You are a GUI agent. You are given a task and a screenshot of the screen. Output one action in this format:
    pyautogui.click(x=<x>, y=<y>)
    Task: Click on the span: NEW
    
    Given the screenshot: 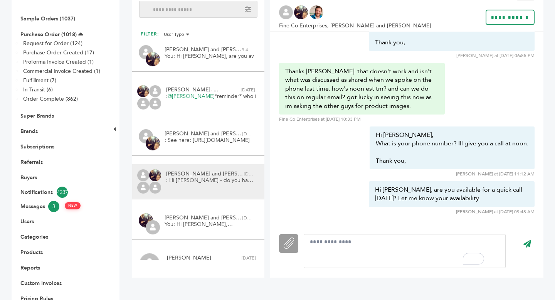 What is the action you would take?
    pyautogui.click(x=72, y=205)
    